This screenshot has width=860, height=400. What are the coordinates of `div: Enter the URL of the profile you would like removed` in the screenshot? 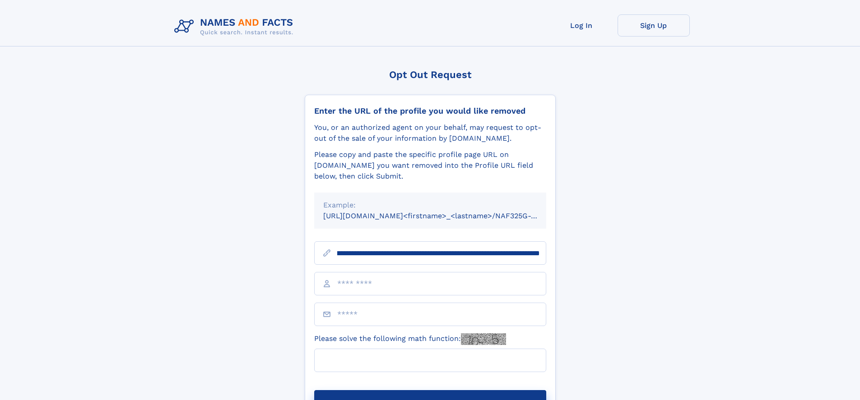 It's located at (430, 111).